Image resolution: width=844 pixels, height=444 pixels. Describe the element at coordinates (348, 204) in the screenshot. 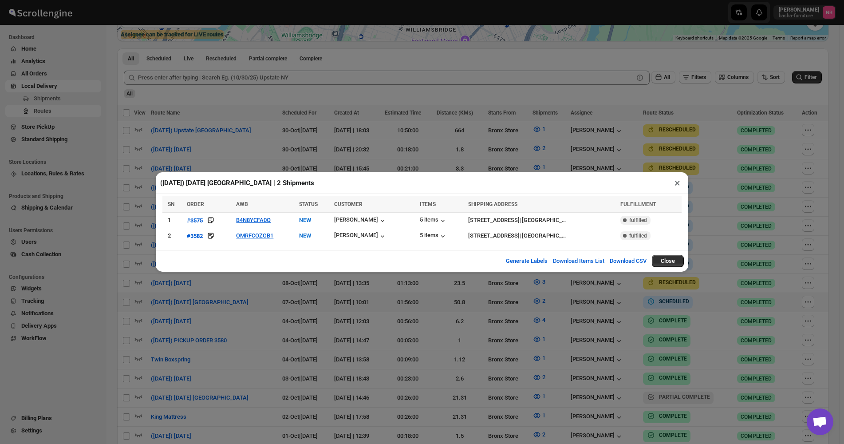

I see `span: CUSTOMER` at that location.